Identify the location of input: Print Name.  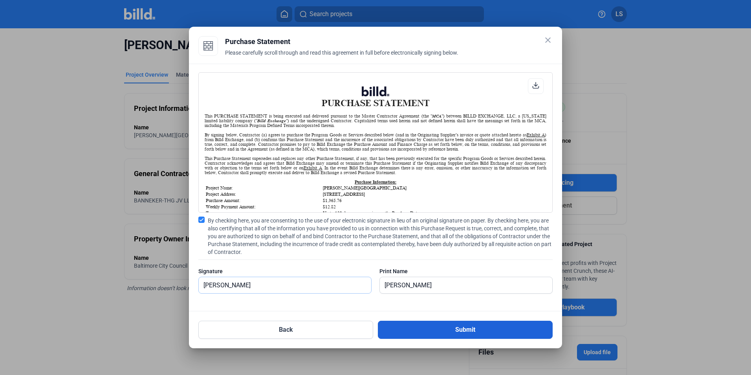
(461, 285).